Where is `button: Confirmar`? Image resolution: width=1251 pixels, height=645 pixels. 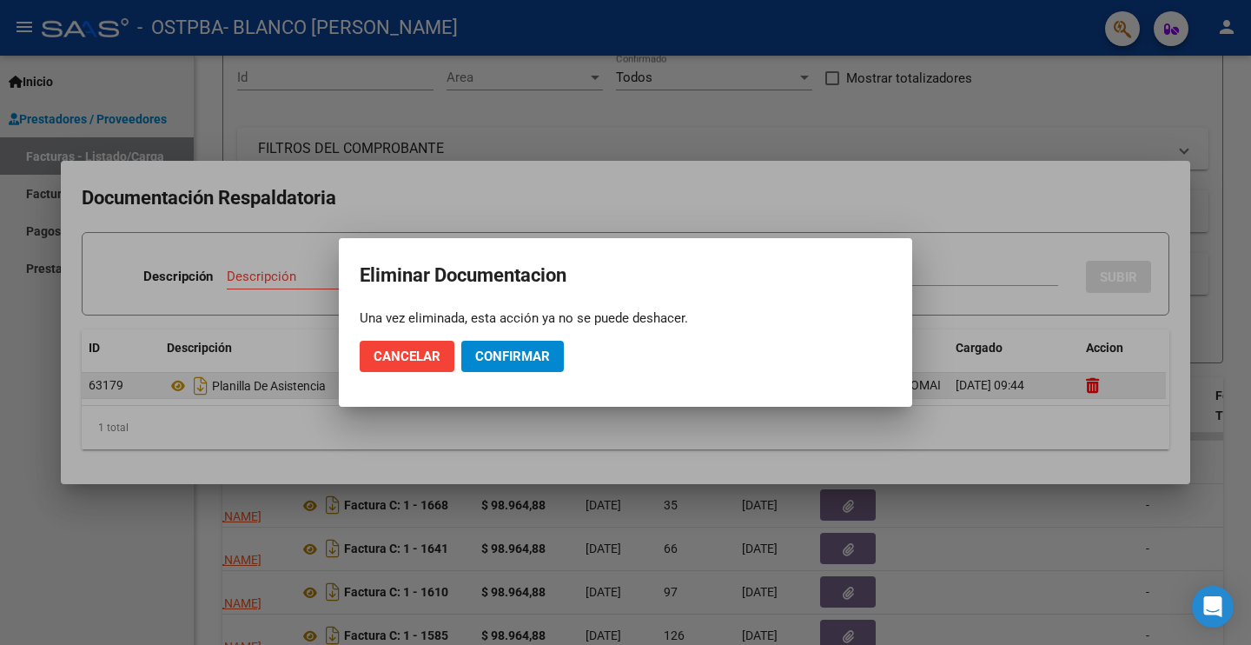 button: Confirmar is located at coordinates (513, 356).